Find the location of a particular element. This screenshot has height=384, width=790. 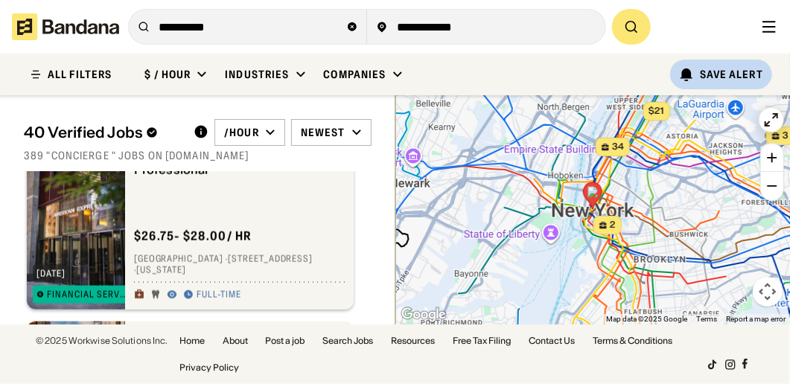

a: Resources is located at coordinates (413, 341).